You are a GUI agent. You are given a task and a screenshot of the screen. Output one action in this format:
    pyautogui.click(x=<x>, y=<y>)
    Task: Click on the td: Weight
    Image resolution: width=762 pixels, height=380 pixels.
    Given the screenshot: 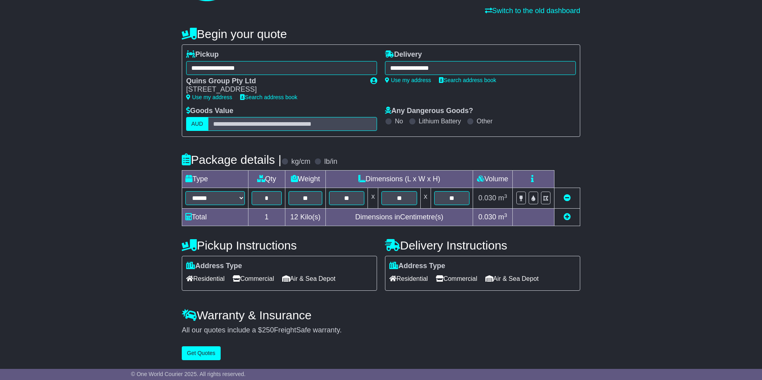 What is the action you would take?
    pyautogui.click(x=305, y=179)
    